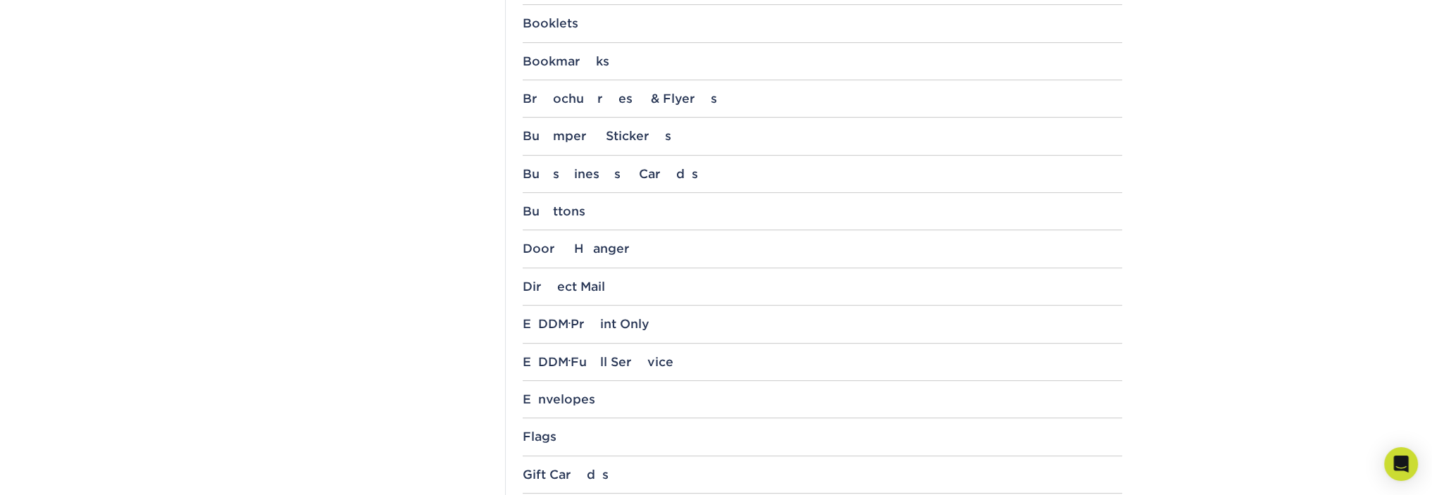 Image resolution: width=1432 pixels, height=495 pixels. I want to click on div: Direct Mail, so click(822, 287).